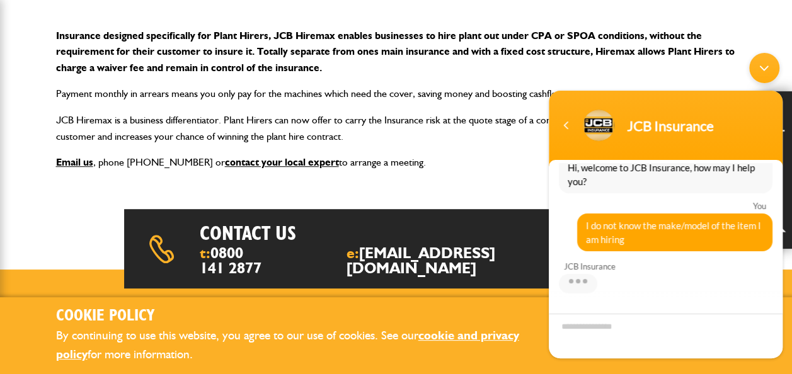 The height and width of the screenshot is (374, 792). Describe the element at coordinates (23, 79) in the screenshot. I see `div: Navigation go back` at that location.